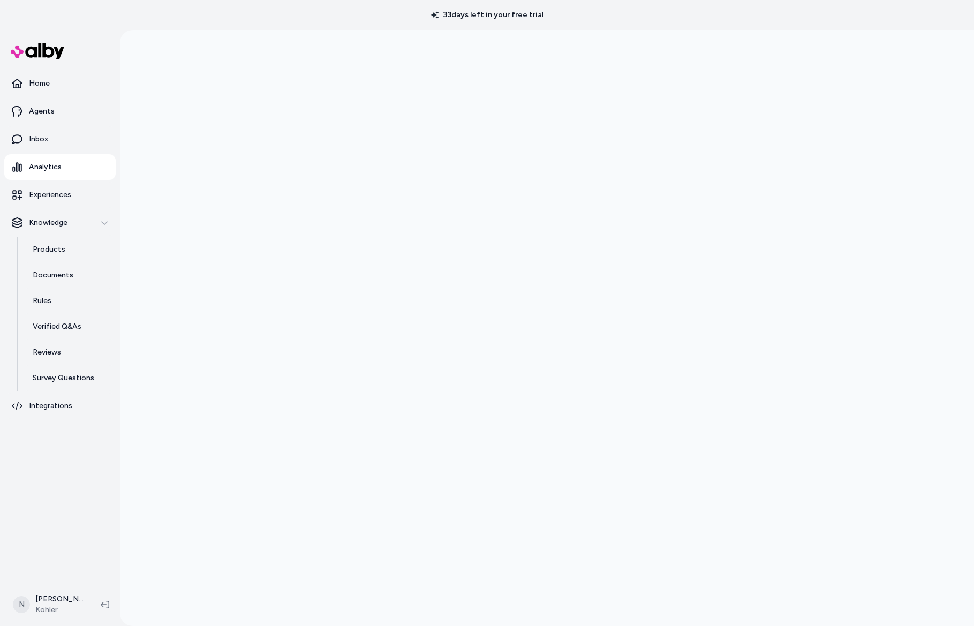  I want to click on a: Integrations, so click(60, 406).